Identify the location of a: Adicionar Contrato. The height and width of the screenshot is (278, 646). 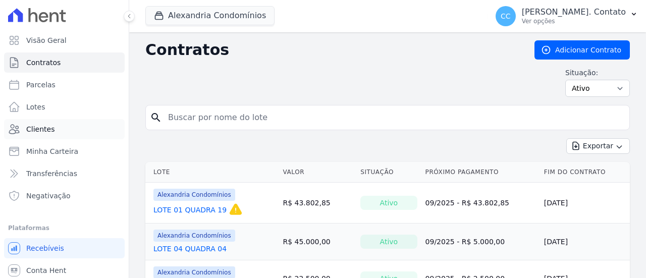
(582, 50).